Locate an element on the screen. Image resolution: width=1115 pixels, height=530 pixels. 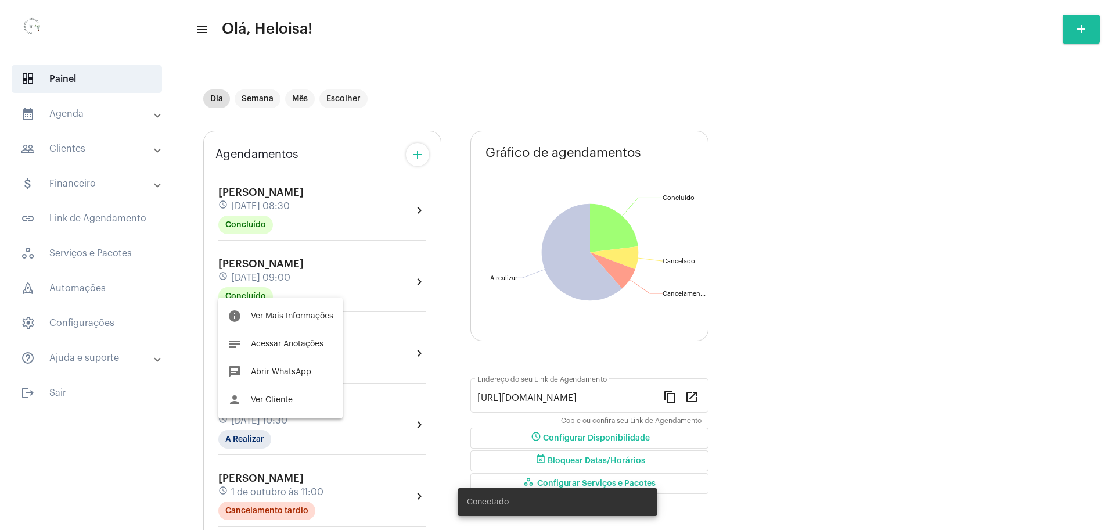
mat-icon: info is located at coordinates (235, 316).